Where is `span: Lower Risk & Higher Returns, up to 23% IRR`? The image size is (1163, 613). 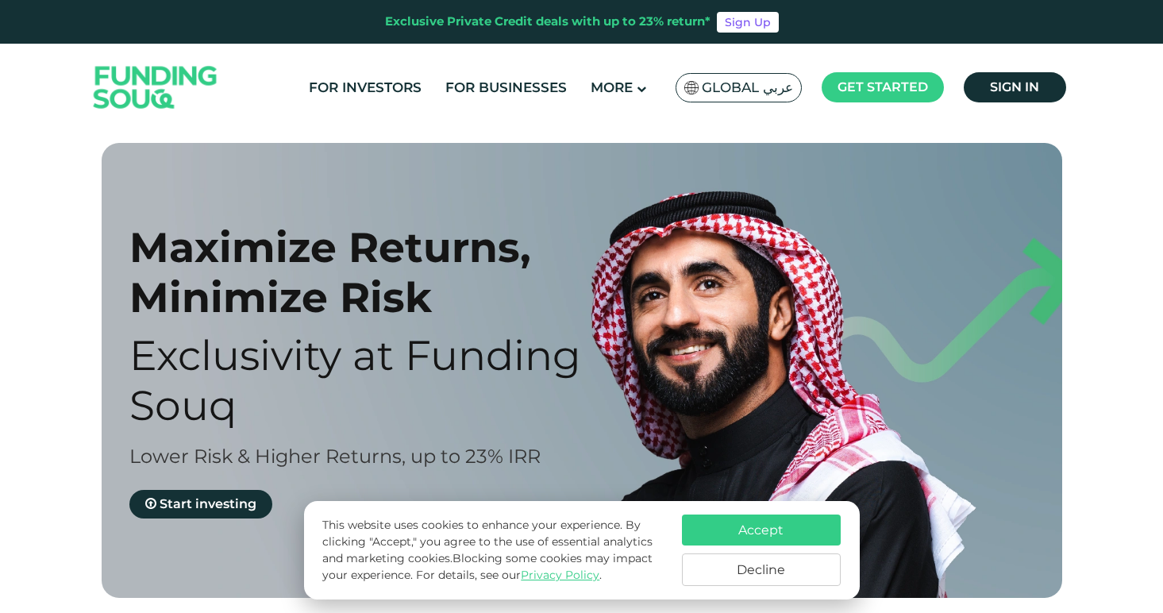 span: Lower Risk & Higher Returns, up to 23% IRR is located at coordinates (335, 456).